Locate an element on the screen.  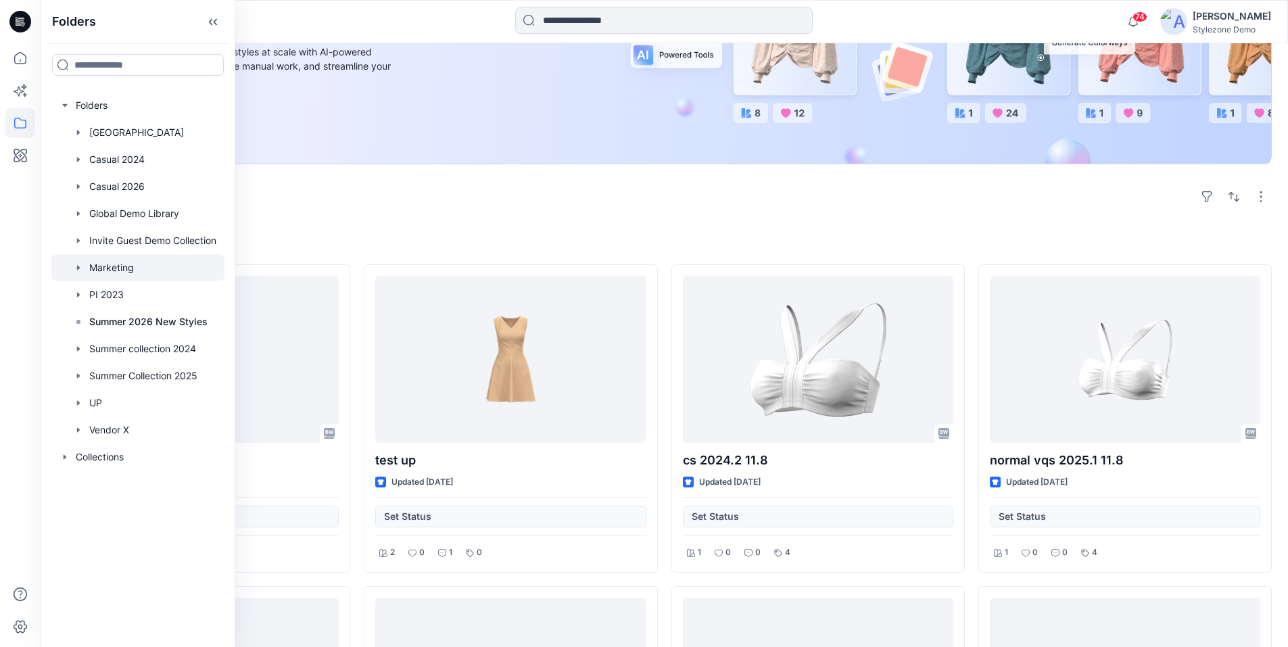
a: Discover more is located at coordinates (242, 117).